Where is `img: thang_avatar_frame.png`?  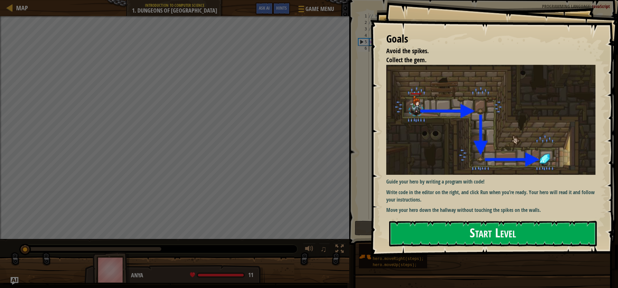
img: thang_avatar_frame.png is located at coordinates (111, 269).